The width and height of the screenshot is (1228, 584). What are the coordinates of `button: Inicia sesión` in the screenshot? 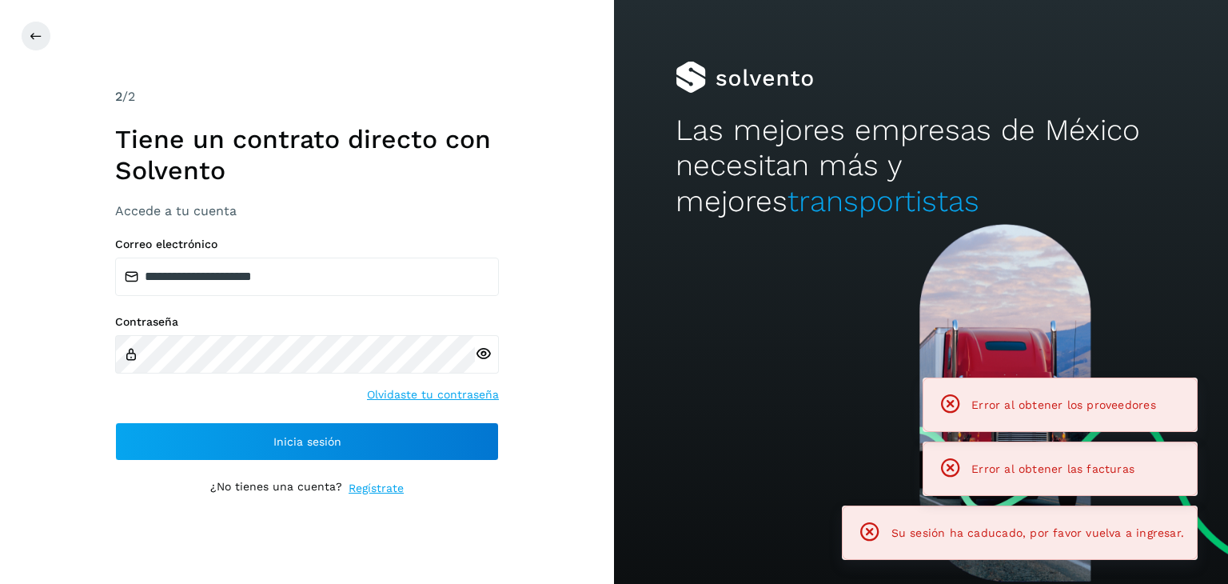 It's located at (307, 441).